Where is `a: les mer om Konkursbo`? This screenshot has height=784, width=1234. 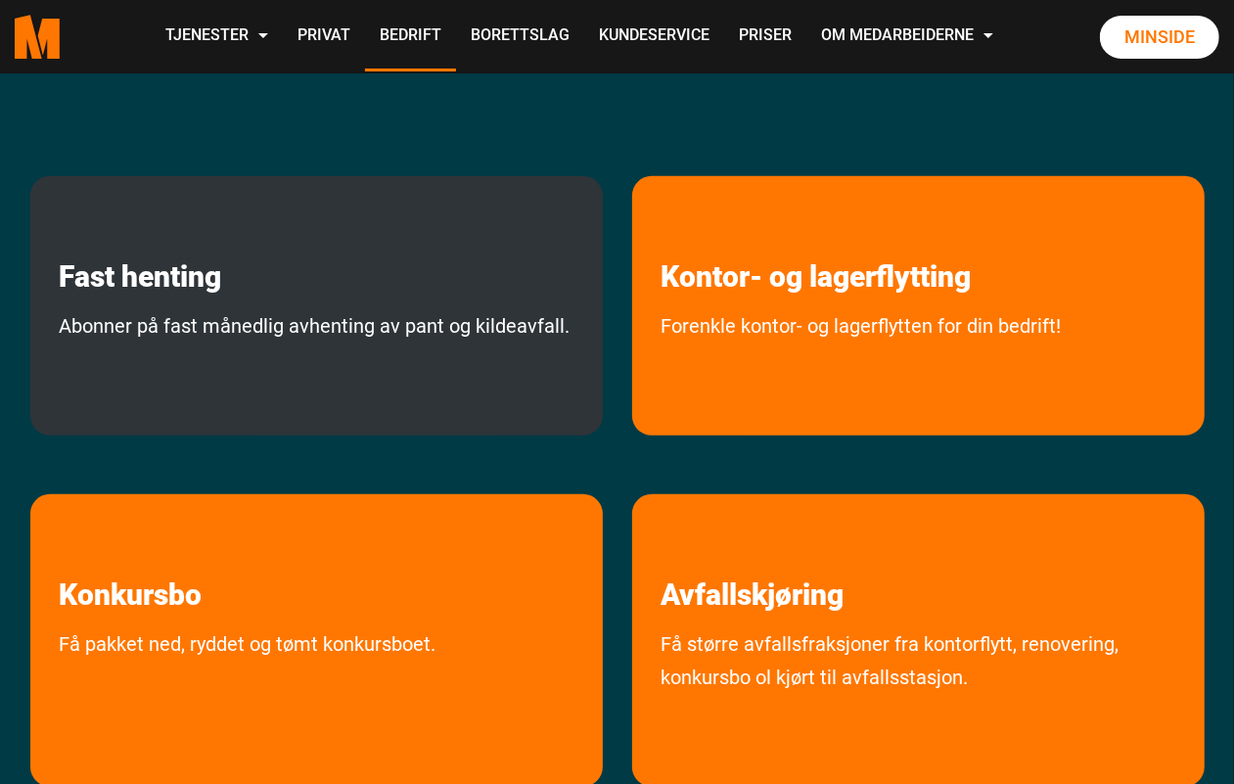 a: les mer om Konkursbo is located at coordinates (131, 553).